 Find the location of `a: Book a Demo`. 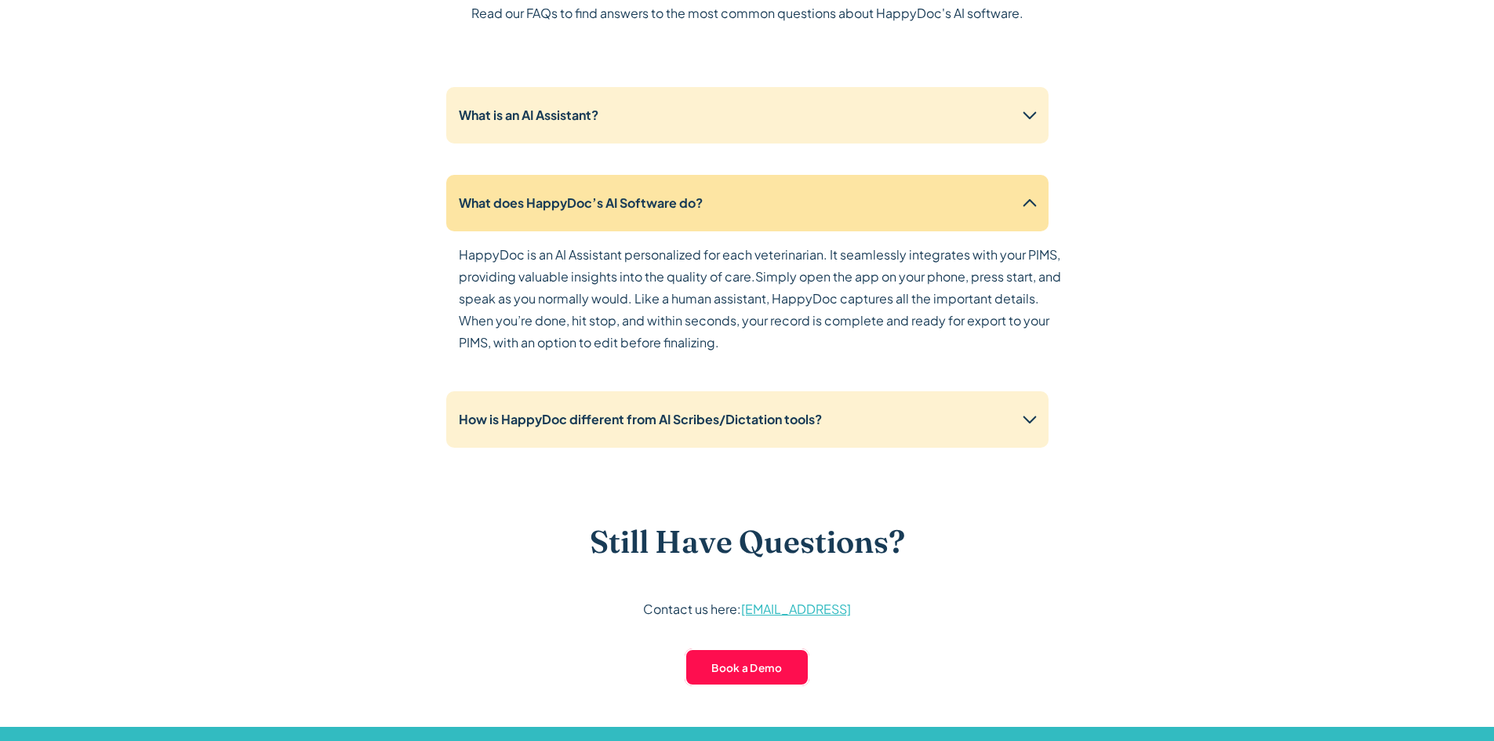

a: Book a Demo is located at coordinates (747, 667).